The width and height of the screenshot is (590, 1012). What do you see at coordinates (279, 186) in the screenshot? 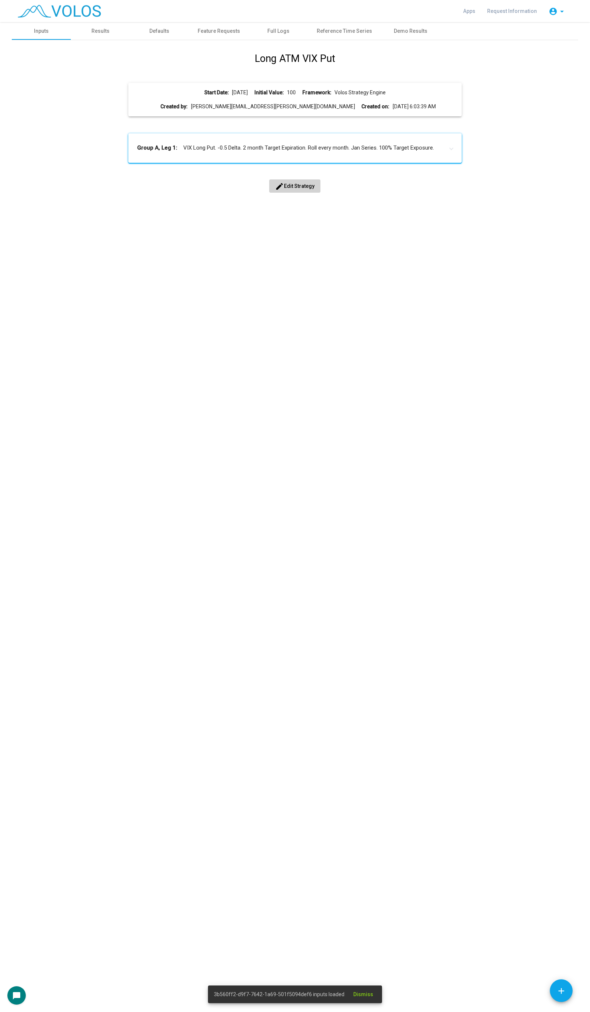
I see `mat-icon: edit` at bounding box center [279, 186].